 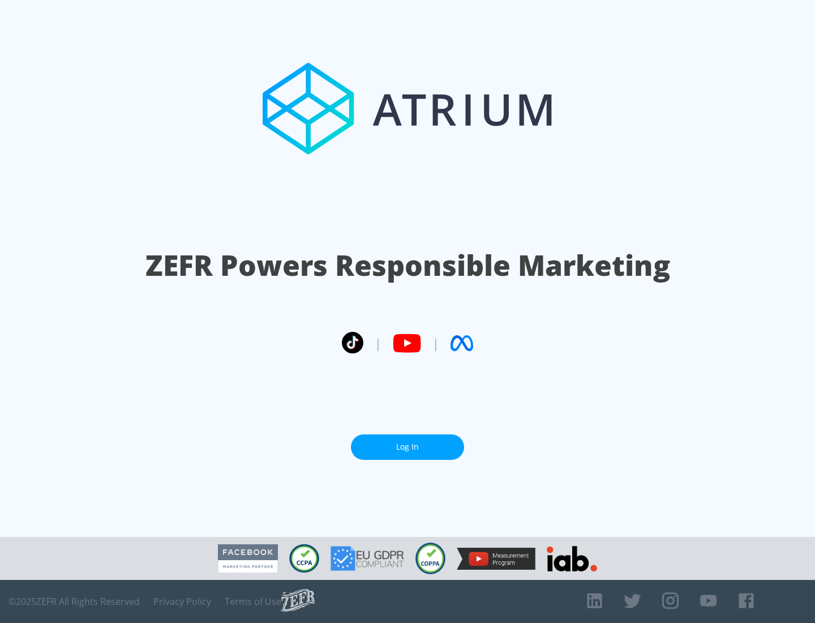 What do you see at coordinates (74, 601) in the screenshot?
I see `span: © 2025 ZEFR All Rights Reserved` at bounding box center [74, 601].